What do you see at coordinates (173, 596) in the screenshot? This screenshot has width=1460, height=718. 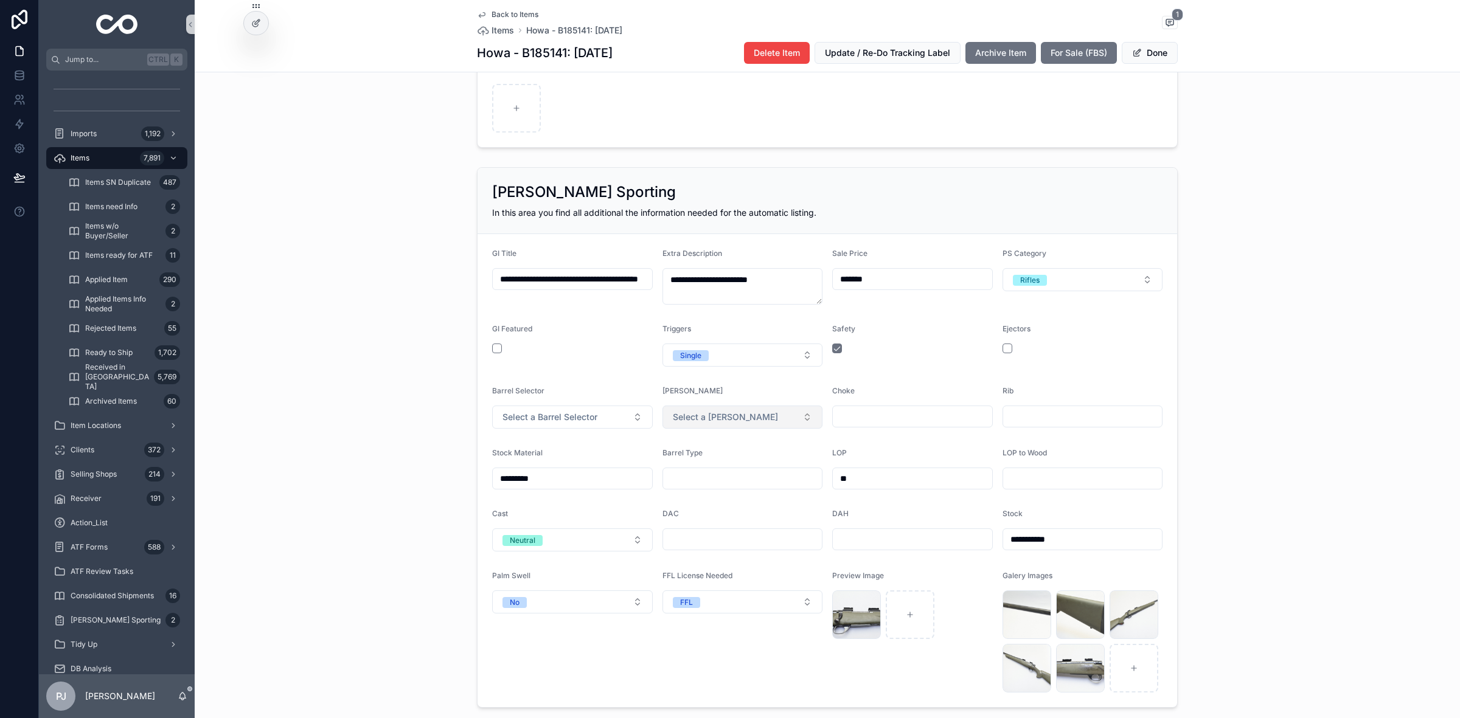 I see `div: 16` at bounding box center [173, 596].